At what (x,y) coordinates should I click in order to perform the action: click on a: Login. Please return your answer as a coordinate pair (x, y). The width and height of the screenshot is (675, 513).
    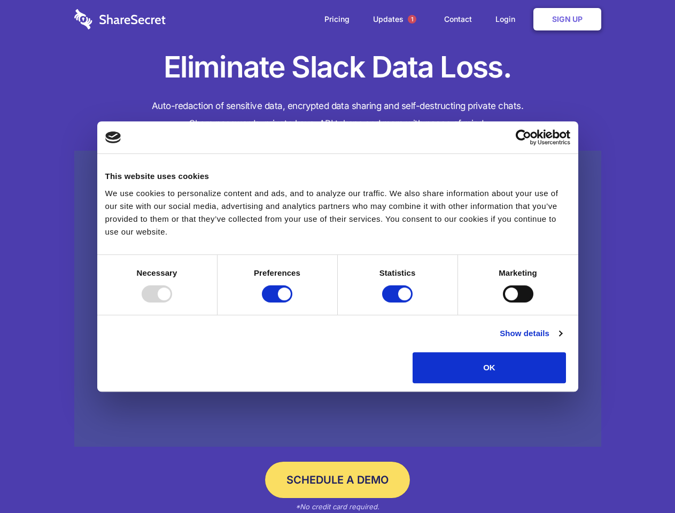
    Looking at the image, I should click on (508, 19).